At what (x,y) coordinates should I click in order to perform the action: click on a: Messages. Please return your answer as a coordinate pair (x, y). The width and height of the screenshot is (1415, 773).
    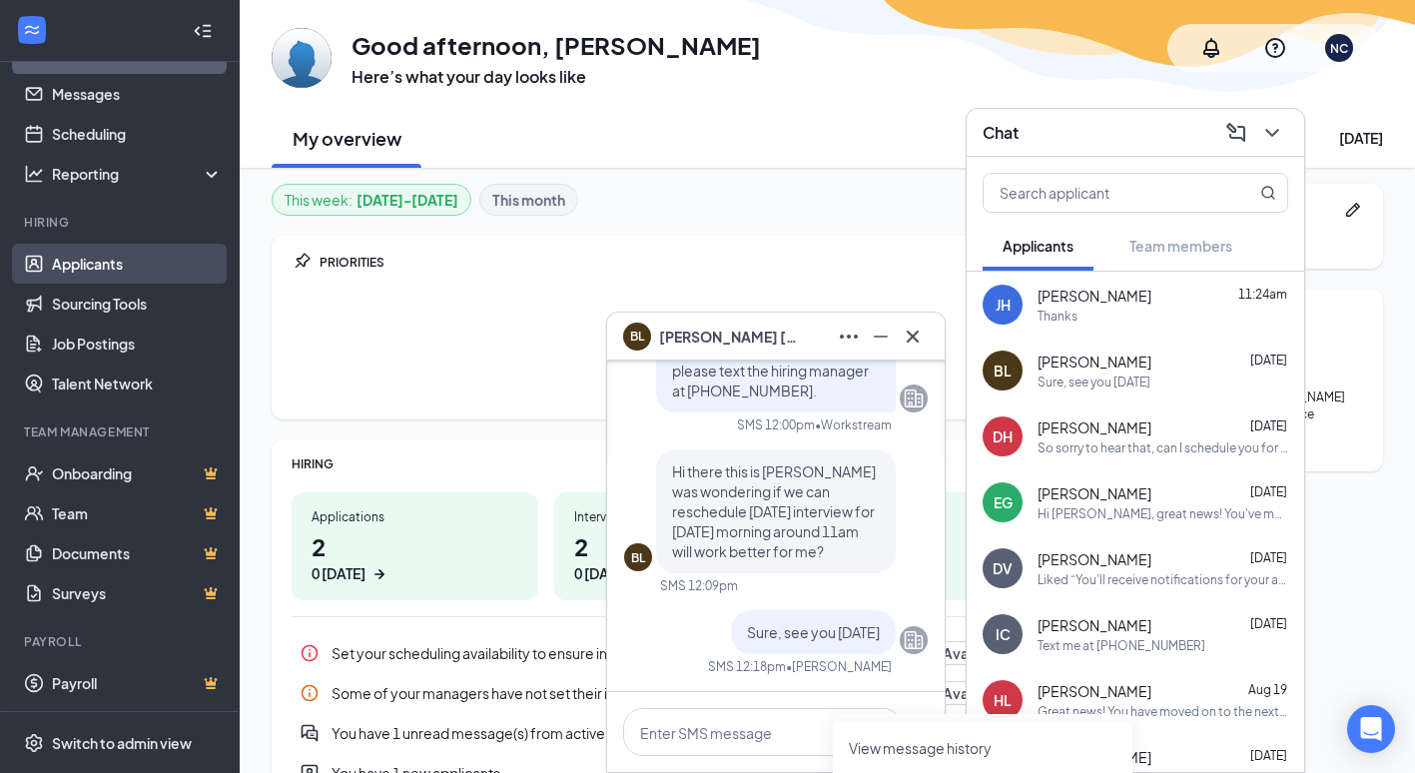
    Looking at the image, I should click on (137, 94).